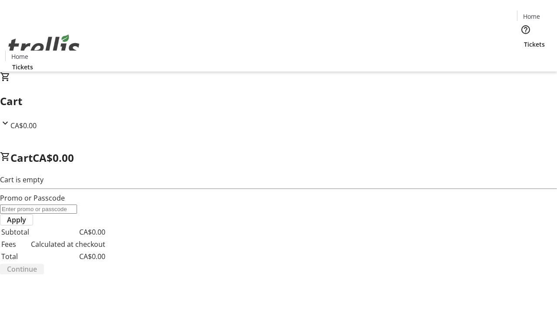  What do you see at coordinates (17, 220) in the screenshot?
I see `span: Apply` at bounding box center [17, 220].